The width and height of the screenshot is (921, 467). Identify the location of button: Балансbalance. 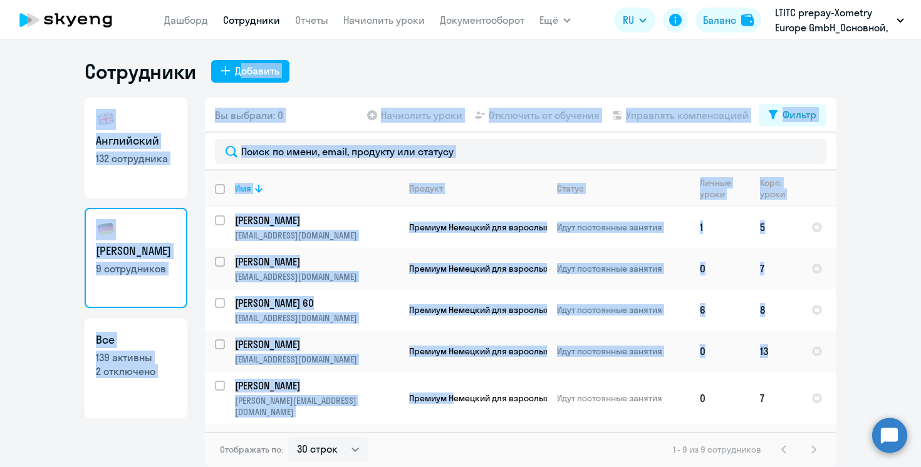
(728, 20).